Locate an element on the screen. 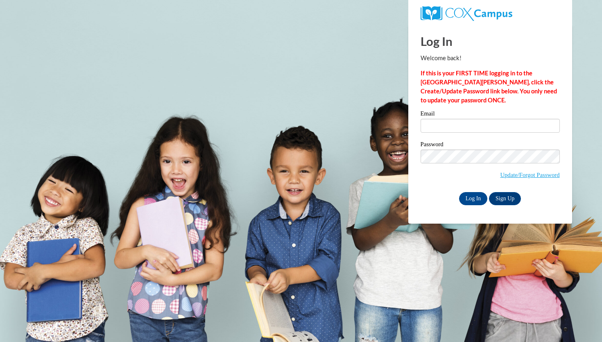  a: Update/Forgot Password is located at coordinates (529, 175).